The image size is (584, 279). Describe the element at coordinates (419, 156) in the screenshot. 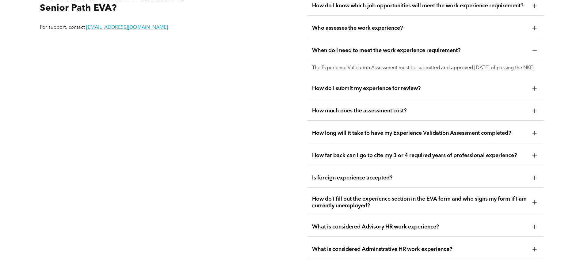

I see `span: How far back can I go to cite my 3 or 4 required years of professional experience?` at that location.